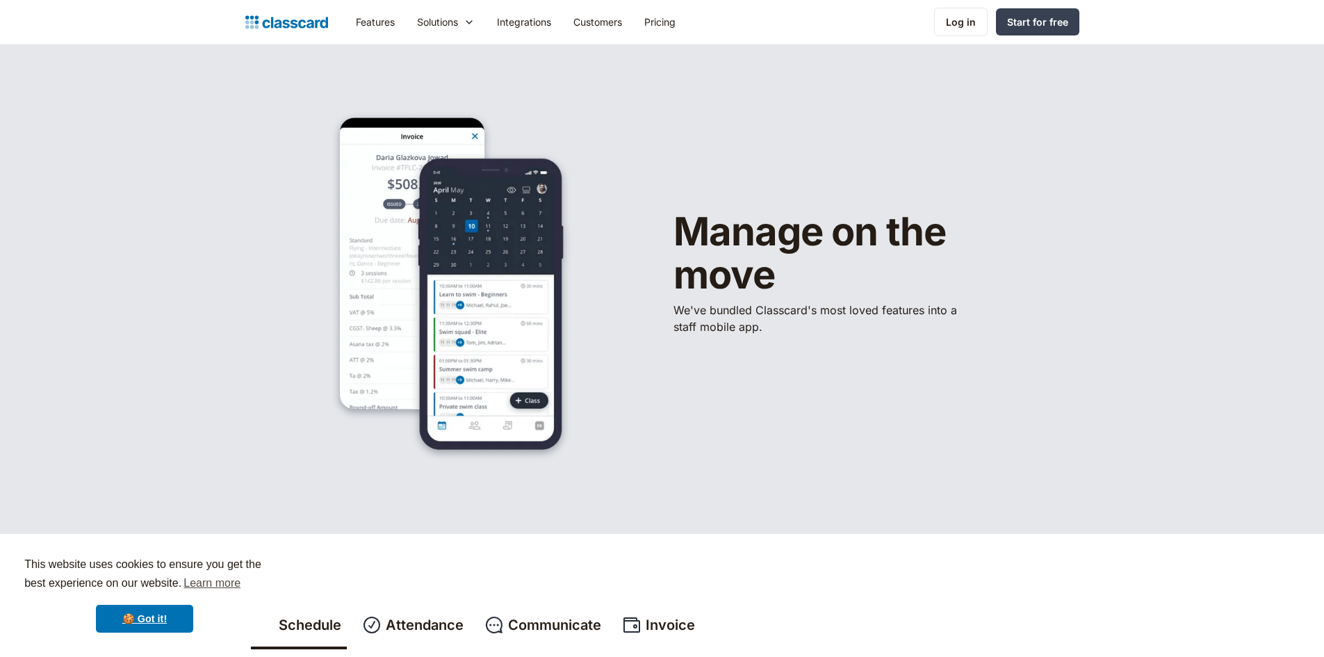 This screenshot has width=1324, height=657. I want to click on a: Customers, so click(598, 22).